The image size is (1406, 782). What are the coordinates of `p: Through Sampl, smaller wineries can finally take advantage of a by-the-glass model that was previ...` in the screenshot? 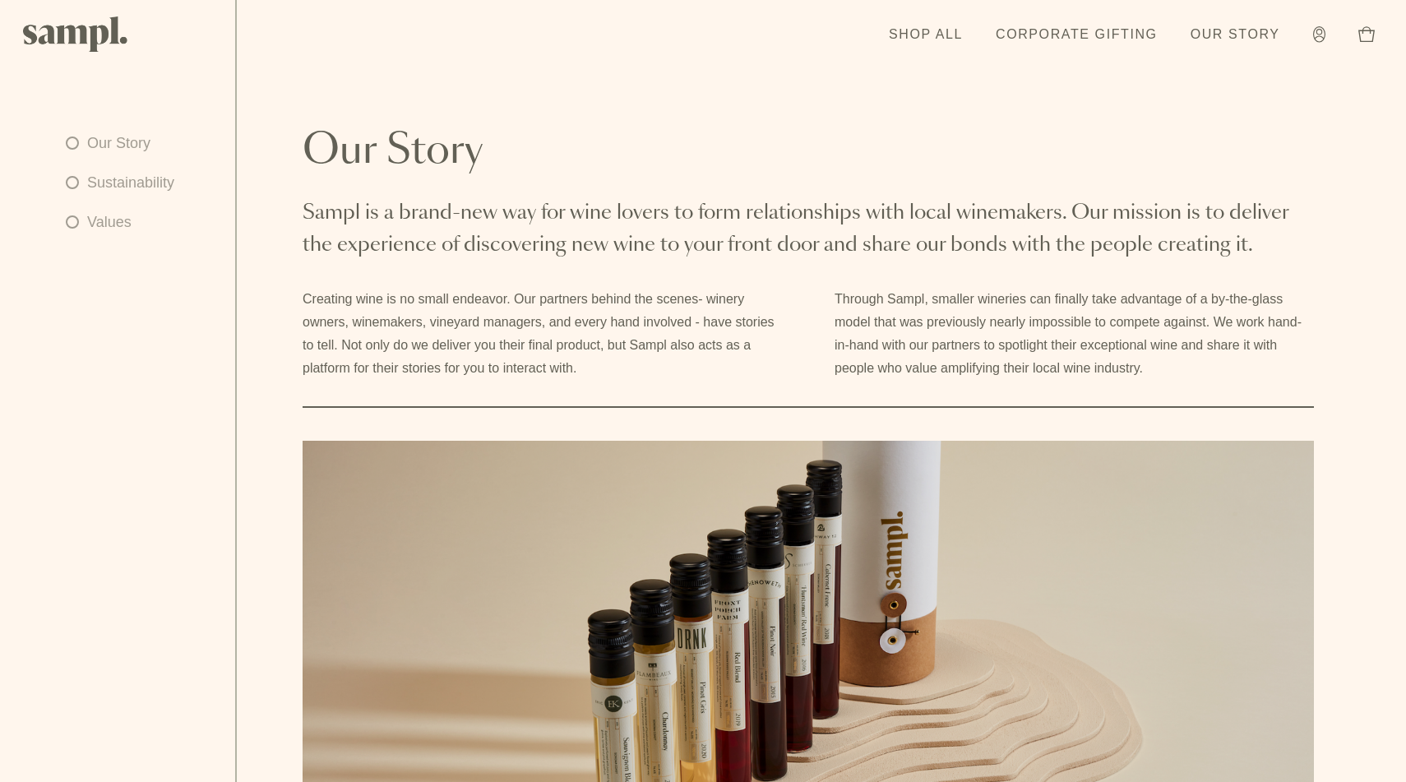 It's located at (1074, 334).